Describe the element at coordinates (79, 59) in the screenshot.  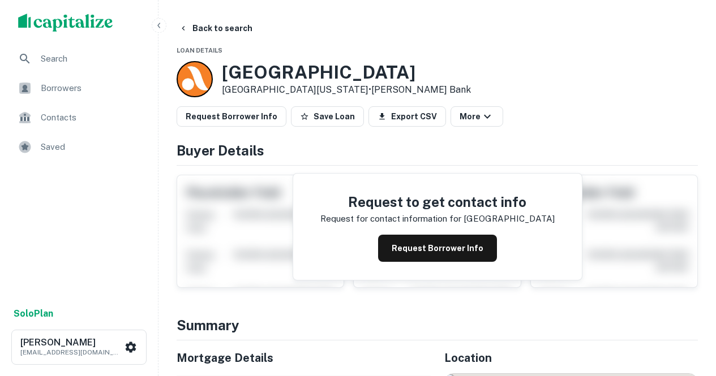
I see `a: Search` at that location.